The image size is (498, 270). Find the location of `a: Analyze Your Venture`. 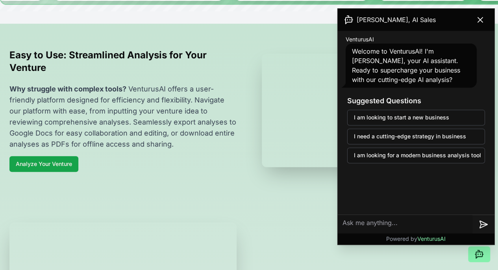

a: Analyze Your Venture is located at coordinates (44, 164).